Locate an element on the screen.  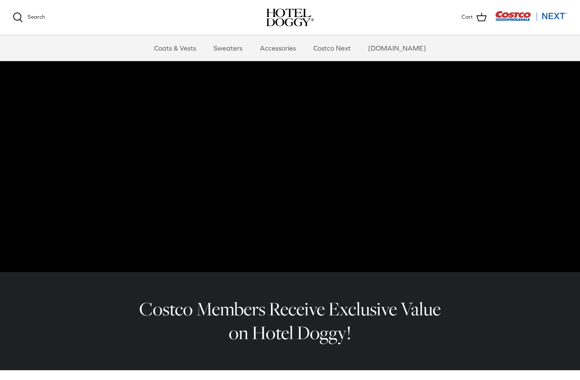
span: Cart is located at coordinates (467, 17).